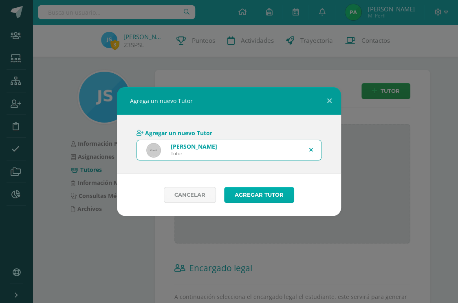 The image size is (458, 303). What do you see at coordinates (329, 101) in the screenshot?
I see `button: Close (Esc)` at bounding box center [329, 101].